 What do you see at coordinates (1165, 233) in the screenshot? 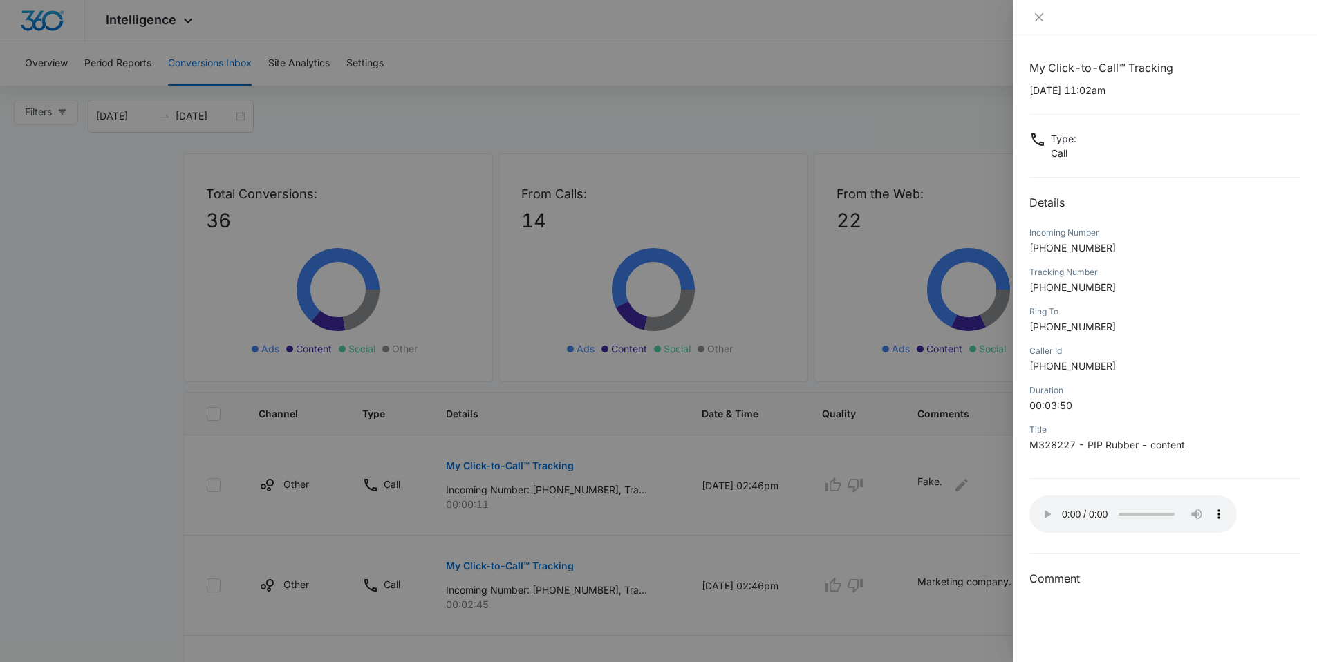
I see `div: Incoming Number` at bounding box center [1165, 233].